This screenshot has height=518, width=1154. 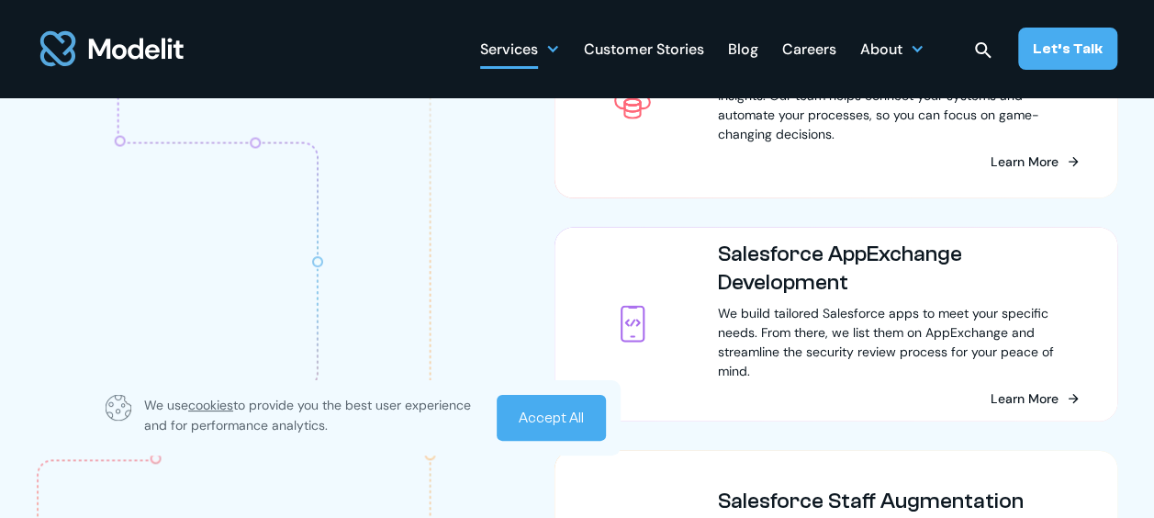 What do you see at coordinates (870, 500) in the screenshot?
I see `h3: Salesforce Staff Augmentation` at bounding box center [870, 500].